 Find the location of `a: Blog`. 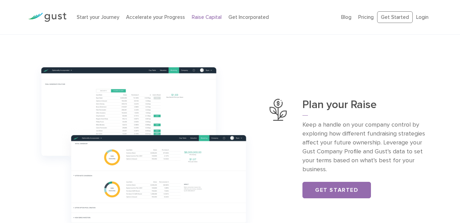

a: Blog is located at coordinates (346, 17).